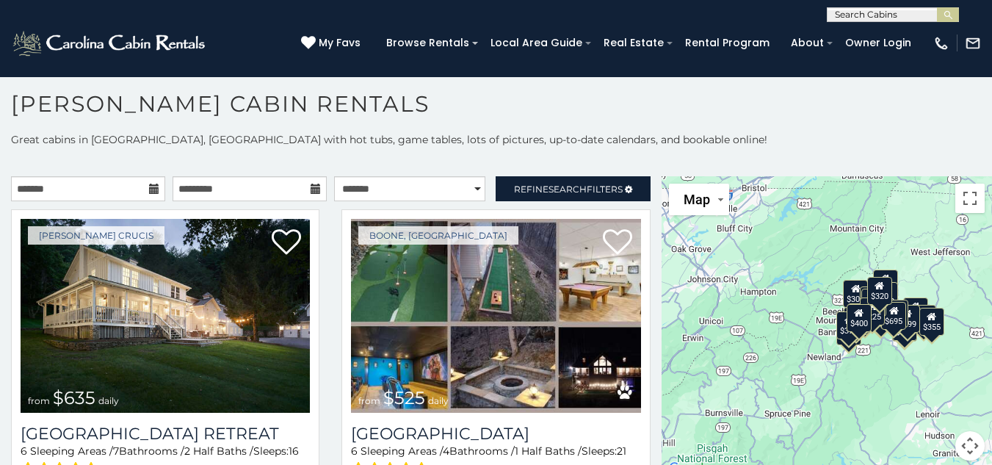  Describe the element at coordinates (973, 43) in the screenshot. I see `img: mail-regular-white.png` at that location.